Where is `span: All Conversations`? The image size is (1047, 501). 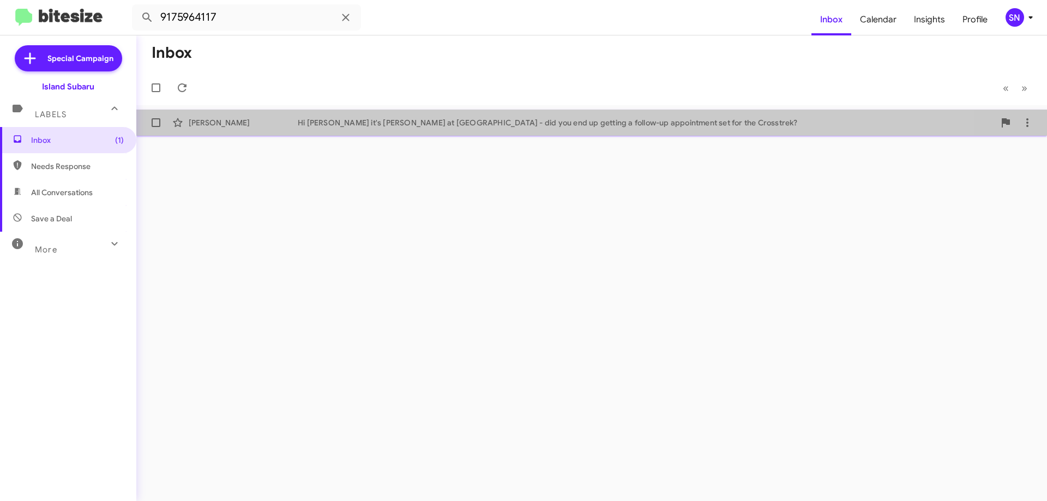 span: All Conversations is located at coordinates (62, 192).